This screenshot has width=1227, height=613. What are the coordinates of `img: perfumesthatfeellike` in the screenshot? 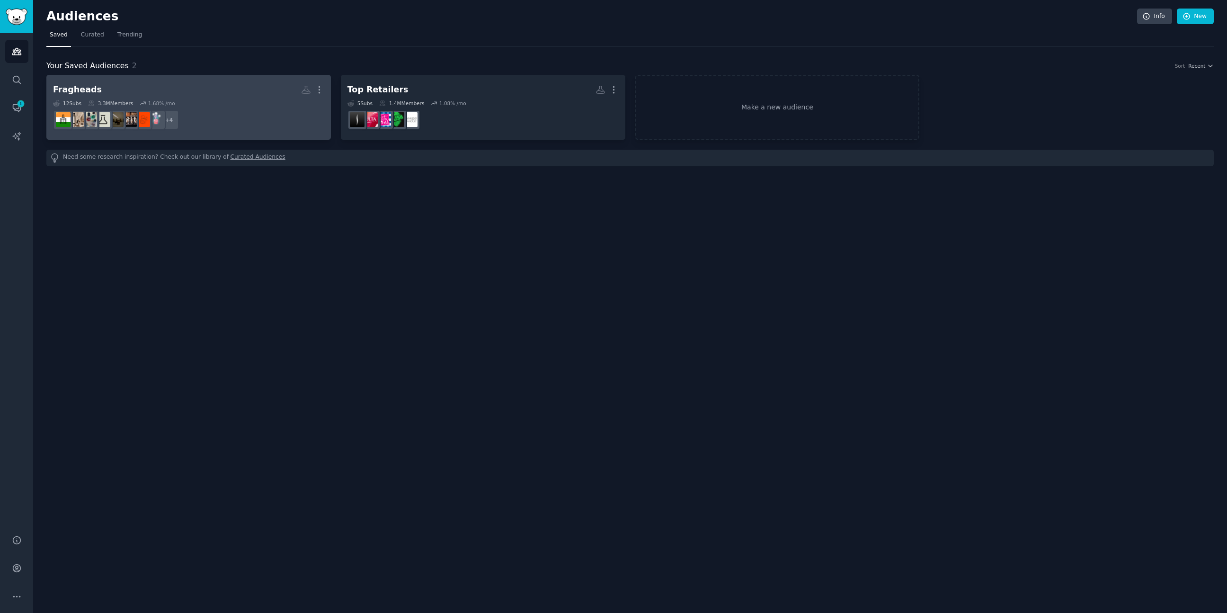 It's located at (143, 119).